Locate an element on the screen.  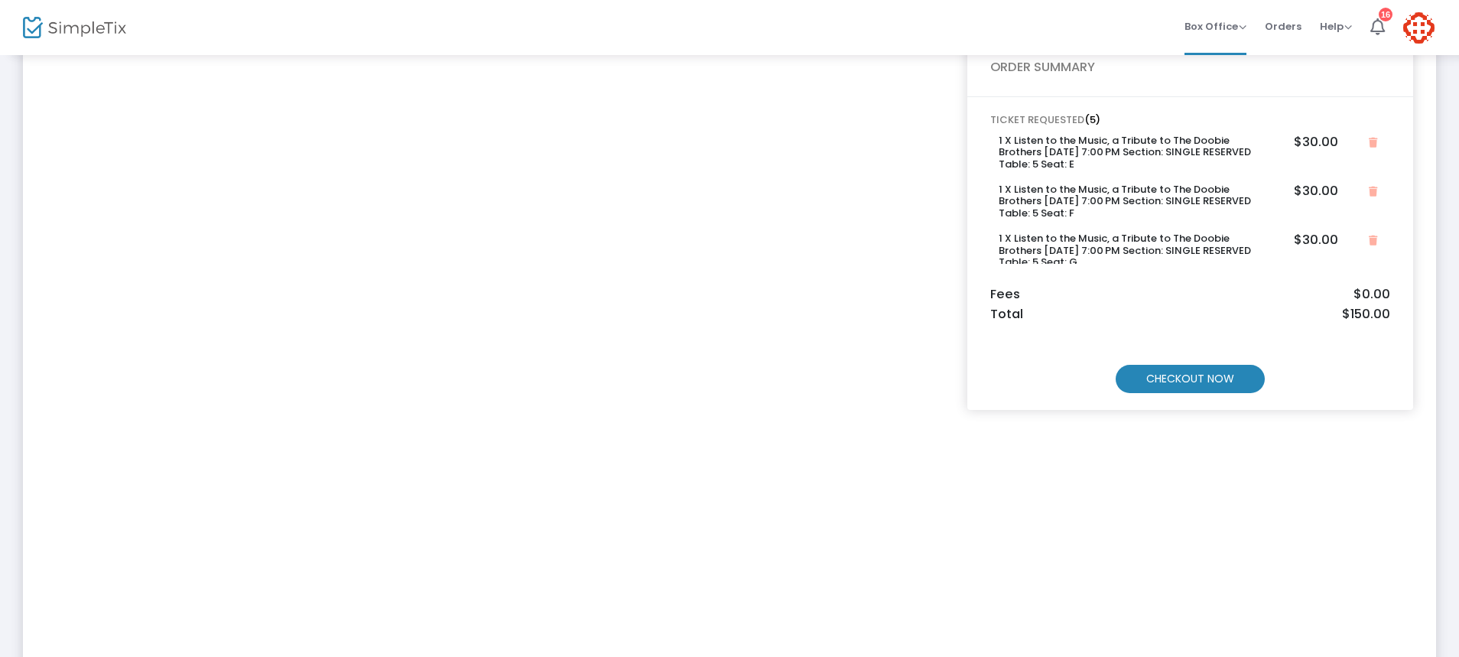
m-button: CHECKOUT NOW is located at coordinates (1189, 378).